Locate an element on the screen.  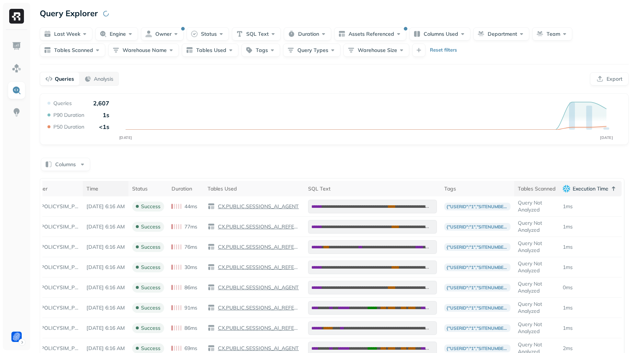
button: Query Types is located at coordinates (312, 50).